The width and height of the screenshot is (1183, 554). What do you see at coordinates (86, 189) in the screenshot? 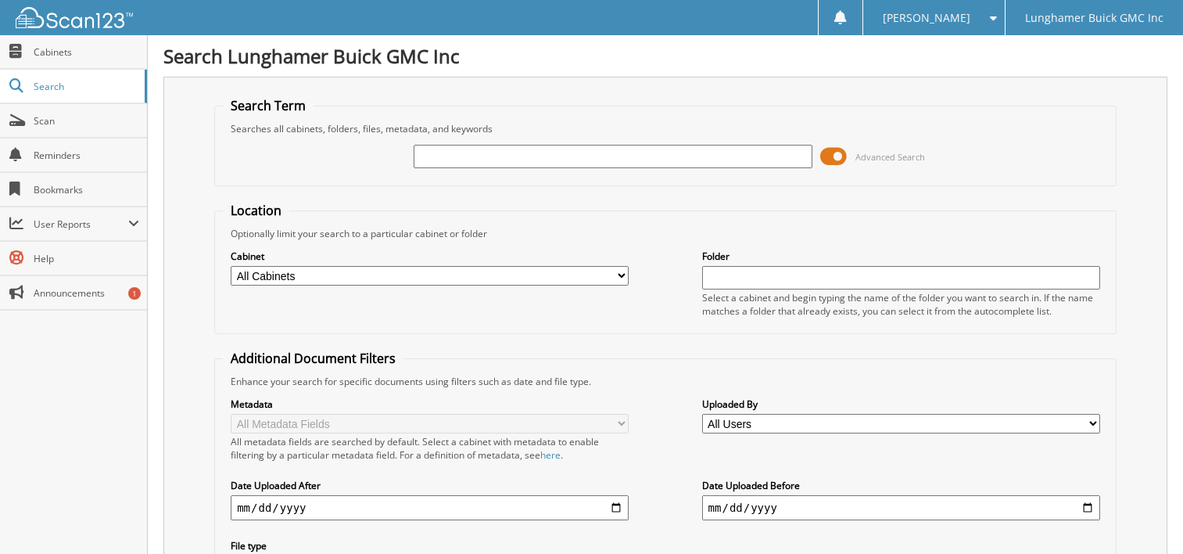
I see `span: Bookmarks` at bounding box center [86, 189].